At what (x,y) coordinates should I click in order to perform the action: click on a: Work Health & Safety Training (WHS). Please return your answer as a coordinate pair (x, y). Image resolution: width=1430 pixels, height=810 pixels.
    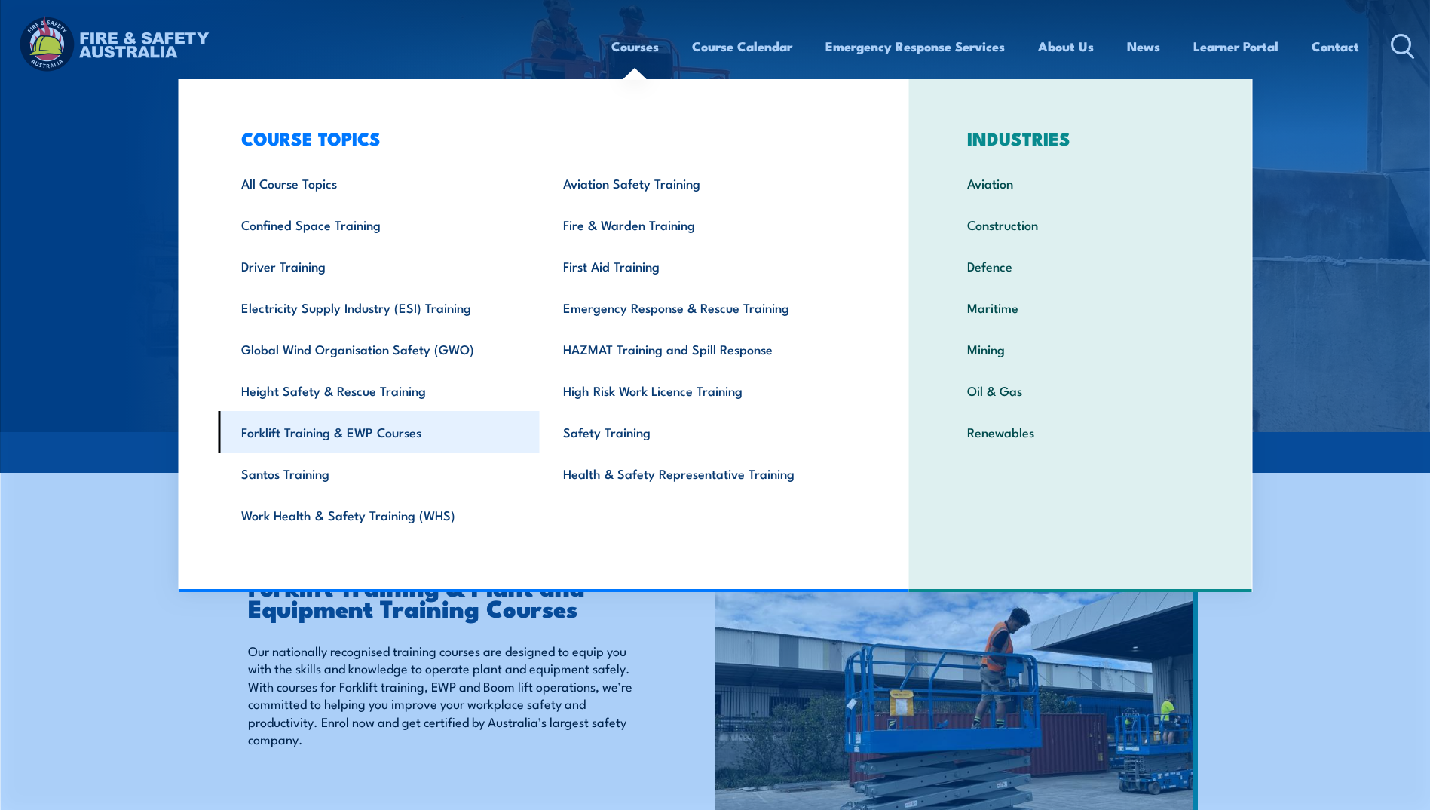
    Looking at the image, I should click on (379, 514).